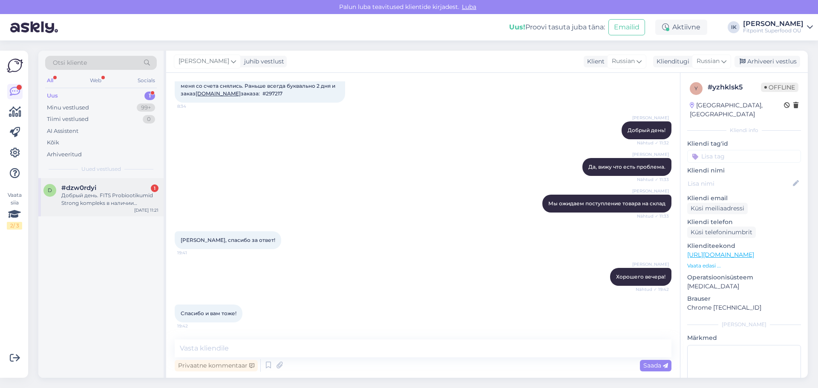 This screenshot has height=388, width=818. I want to click on div: 99+, so click(146, 108).